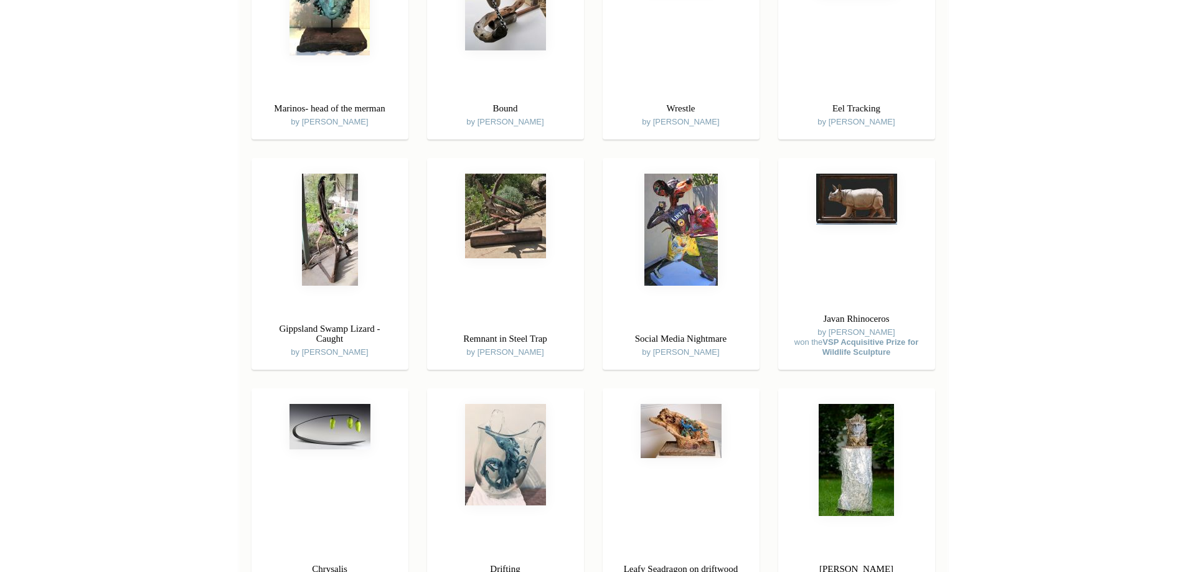  Describe the element at coordinates (681, 230) in the screenshot. I see `img: Social Media Nightmare` at that location.